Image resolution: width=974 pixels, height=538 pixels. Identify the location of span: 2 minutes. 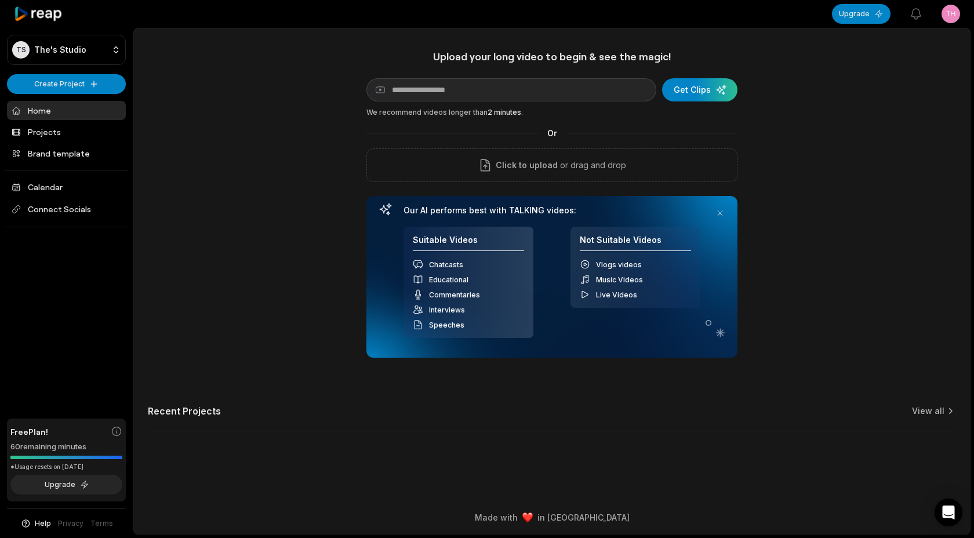
(504, 112).